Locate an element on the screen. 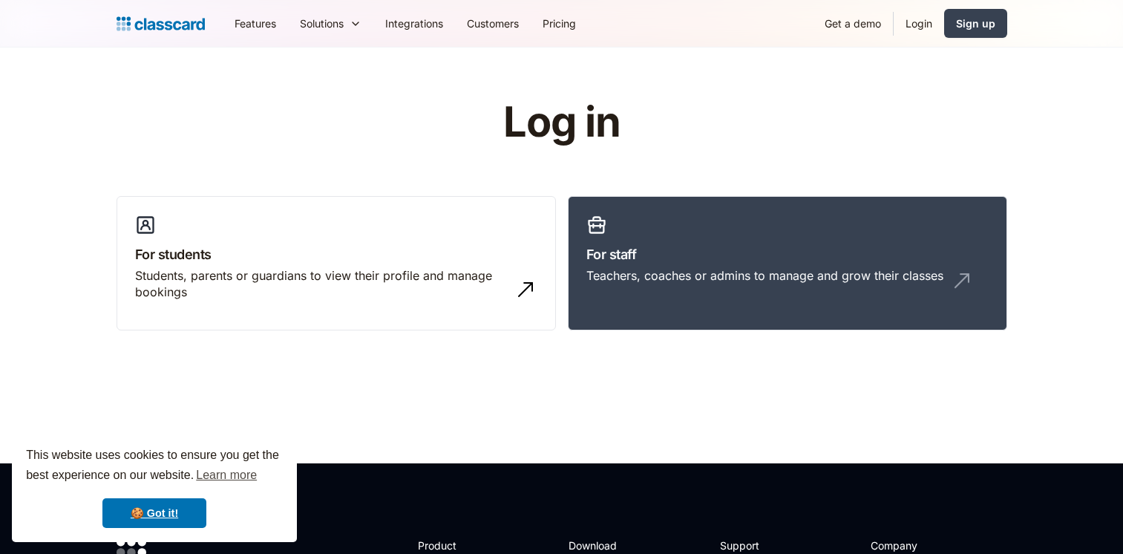 The width and height of the screenshot is (1123, 554). div: Sign up is located at coordinates (975, 23).